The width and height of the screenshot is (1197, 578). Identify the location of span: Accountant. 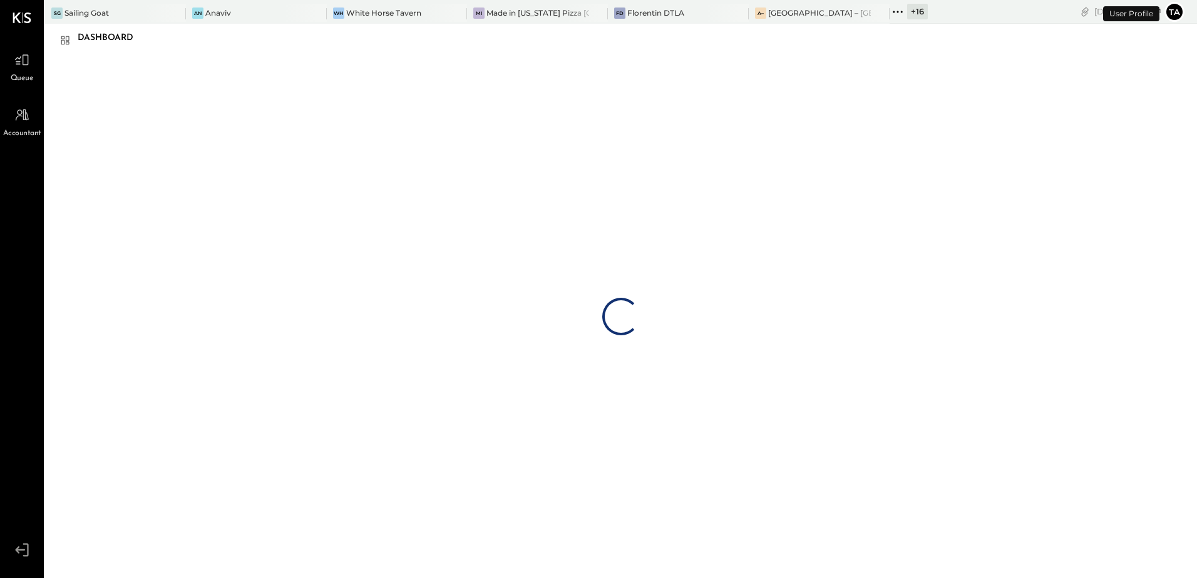
(22, 134).